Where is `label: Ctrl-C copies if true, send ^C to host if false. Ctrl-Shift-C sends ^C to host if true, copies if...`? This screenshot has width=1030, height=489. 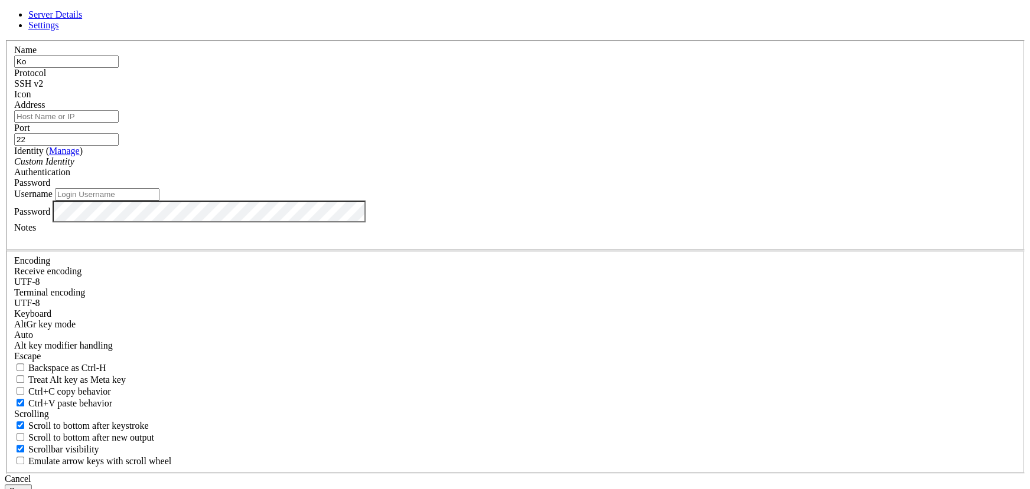
label: Ctrl-C copies if true, send ^C to host if false. Ctrl-Shift-C sends ^C to host if true, copies if... is located at coordinates (63, 391).